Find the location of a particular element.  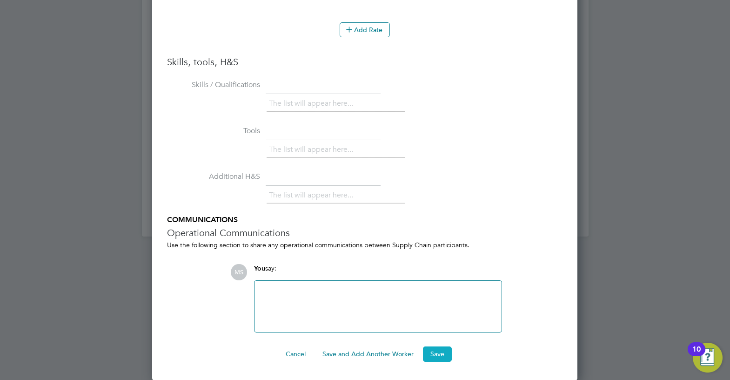

label: Additional H&S is located at coordinates (214, 176).